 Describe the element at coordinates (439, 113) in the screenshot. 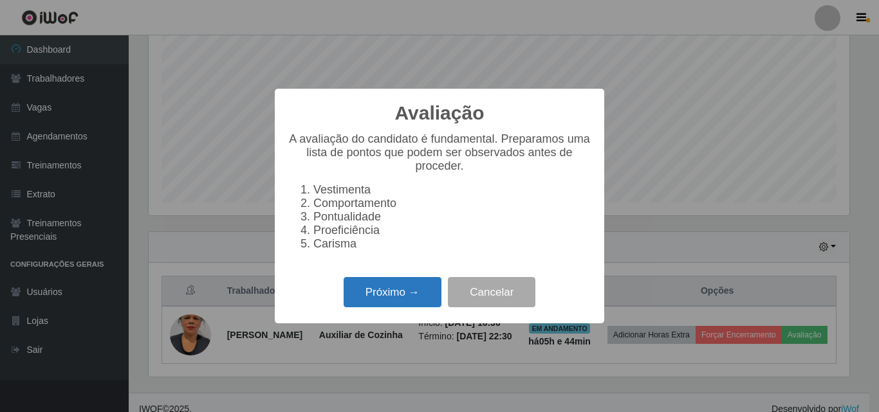

I see `h2: Avaliação` at that location.